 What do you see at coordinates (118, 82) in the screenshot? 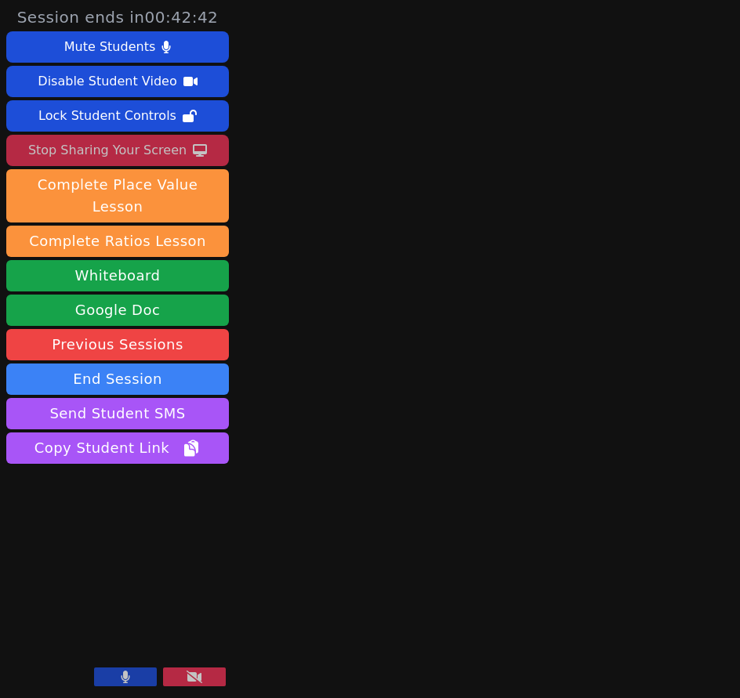
I see `button: Disable Student Video` at bounding box center [118, 82].